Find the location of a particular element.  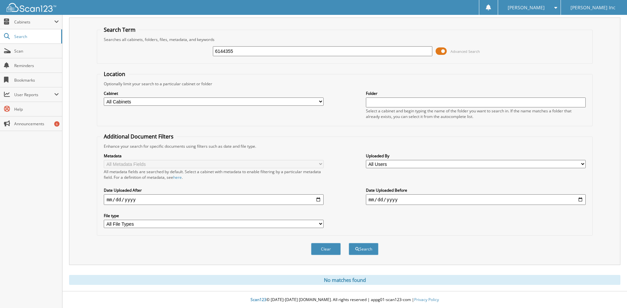

legend: Location is located at coordinates (114, 74).